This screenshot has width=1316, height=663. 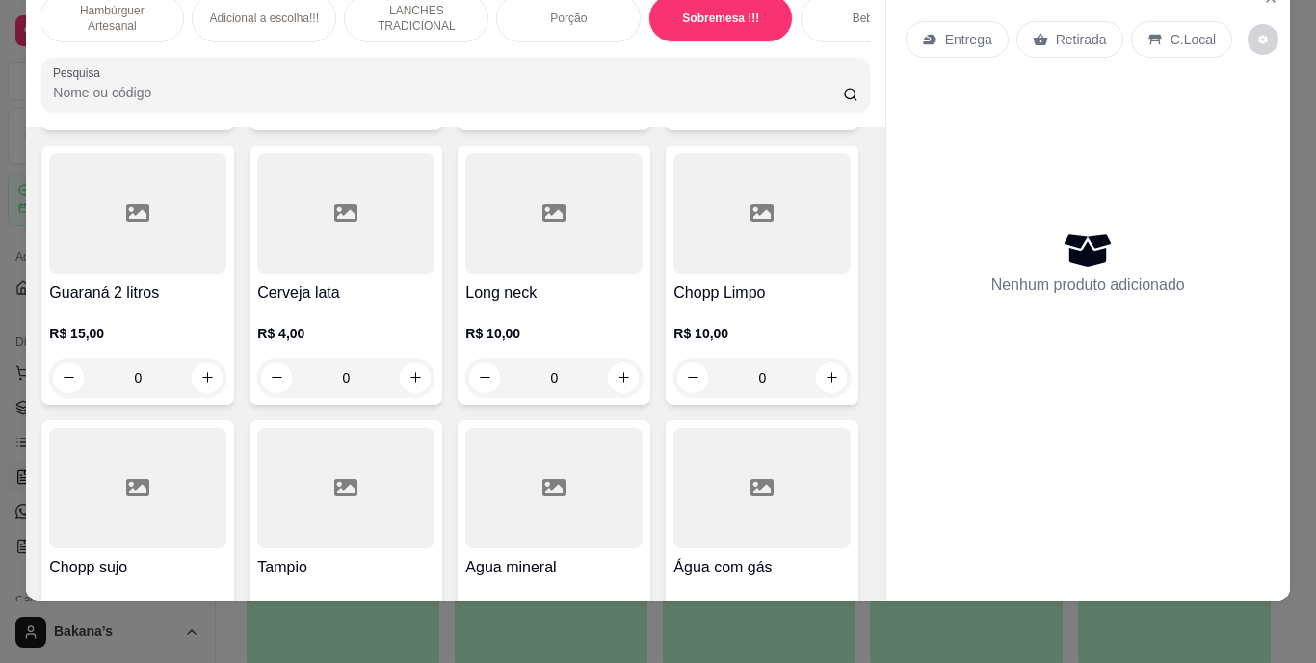 I want to click on p: Porção, so click(x=568, y=18).